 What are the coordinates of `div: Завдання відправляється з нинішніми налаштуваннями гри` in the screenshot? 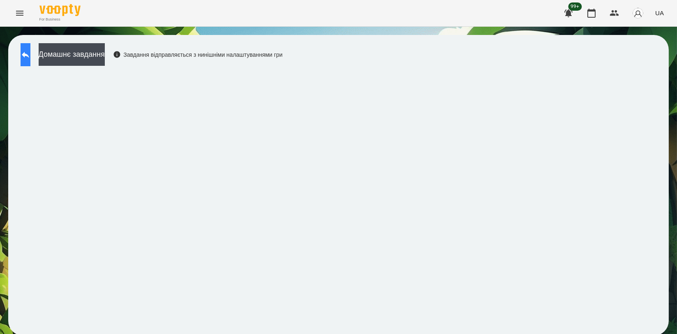 It's located at (198, 55).